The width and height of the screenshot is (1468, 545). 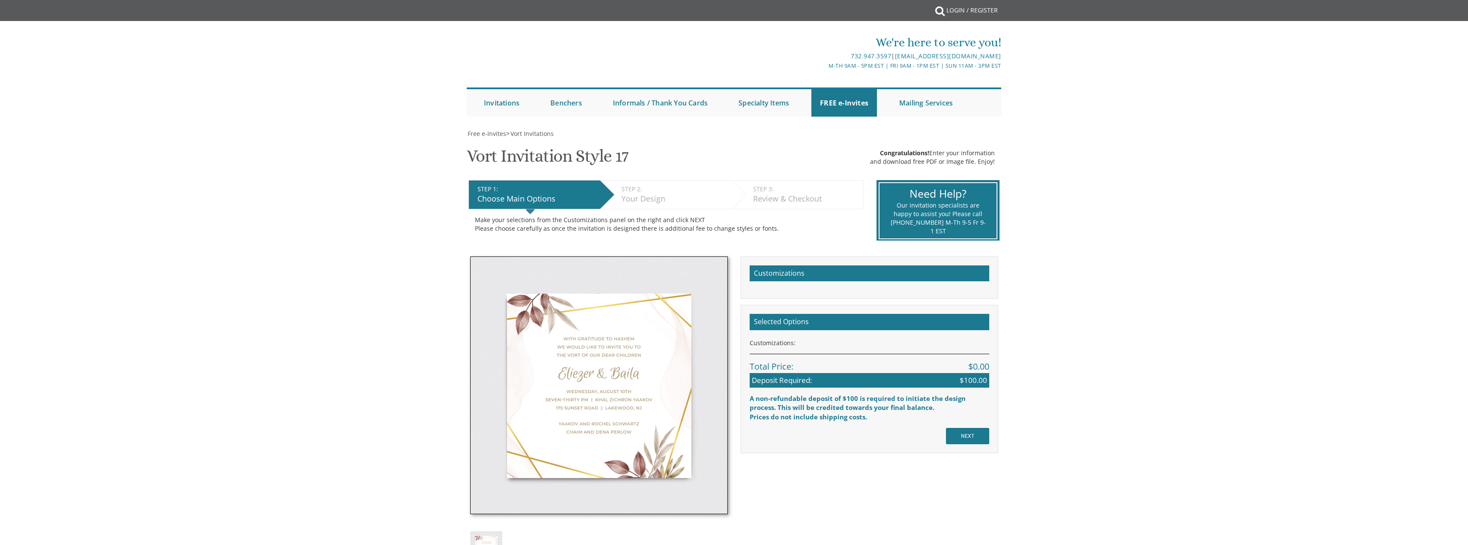 I want to click on span: Congratulations!, so click(x=904, y=153).